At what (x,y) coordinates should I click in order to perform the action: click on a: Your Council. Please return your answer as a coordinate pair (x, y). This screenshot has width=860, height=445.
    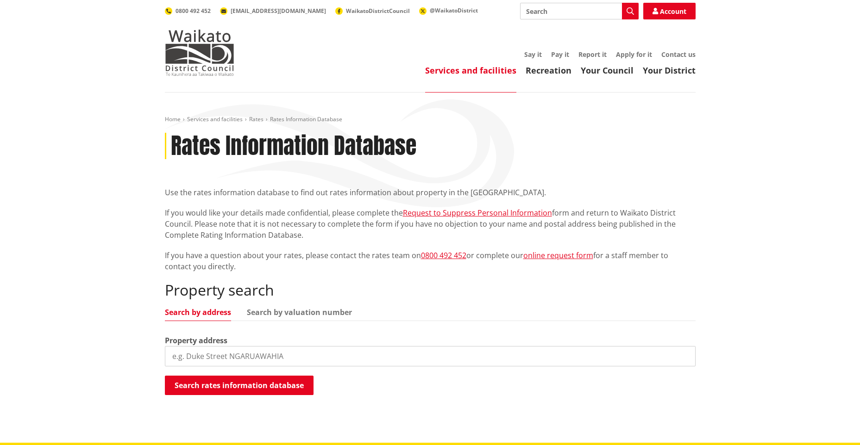
    Looking at the image, I should click on (607, 70).